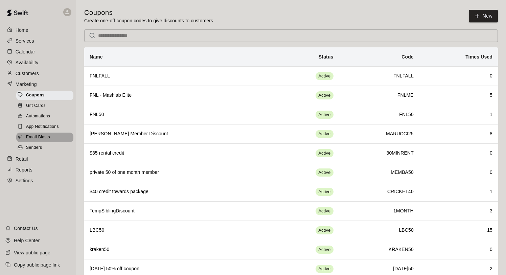 This screenshot has height=275, width=506. I want to click on h6: 15, so click(459, 230).